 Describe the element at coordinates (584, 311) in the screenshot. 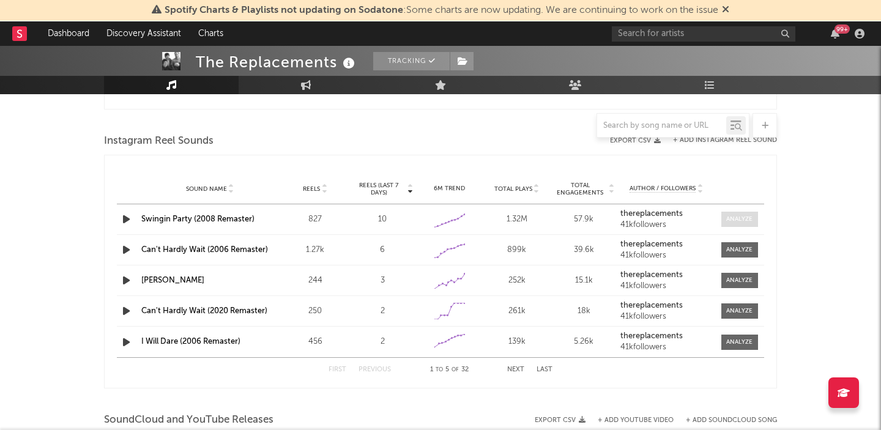

I see `div: 18k` at that location.